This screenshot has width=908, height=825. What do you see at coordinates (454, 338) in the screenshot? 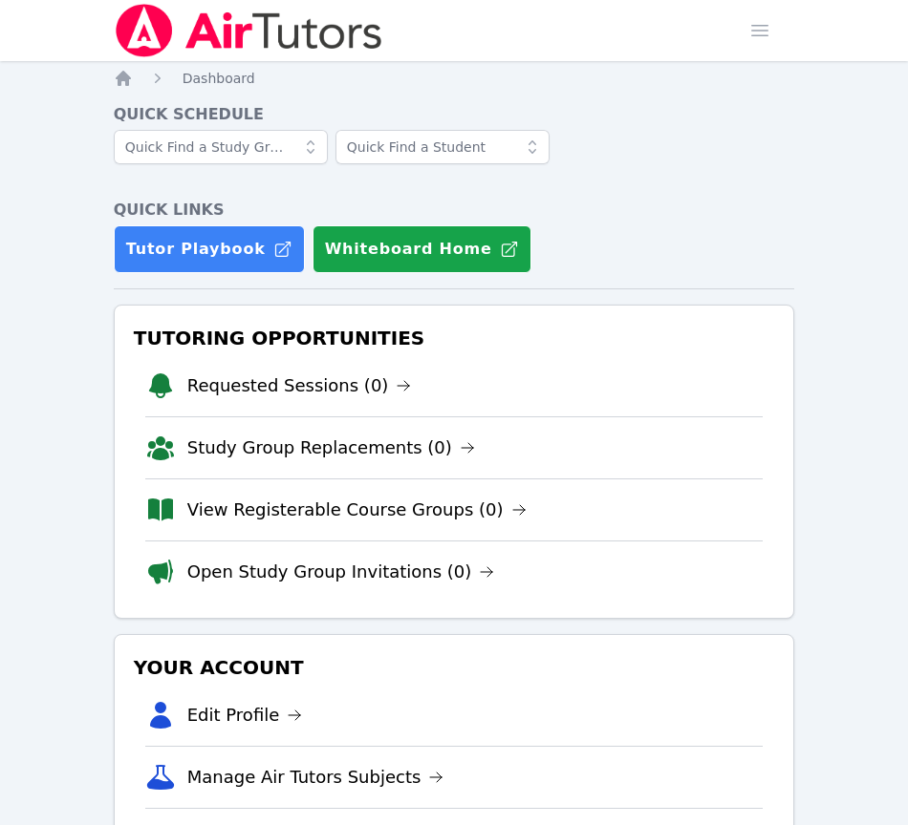
I see `h3: Tutoring Opportunities` at bounding box center [454, 338].